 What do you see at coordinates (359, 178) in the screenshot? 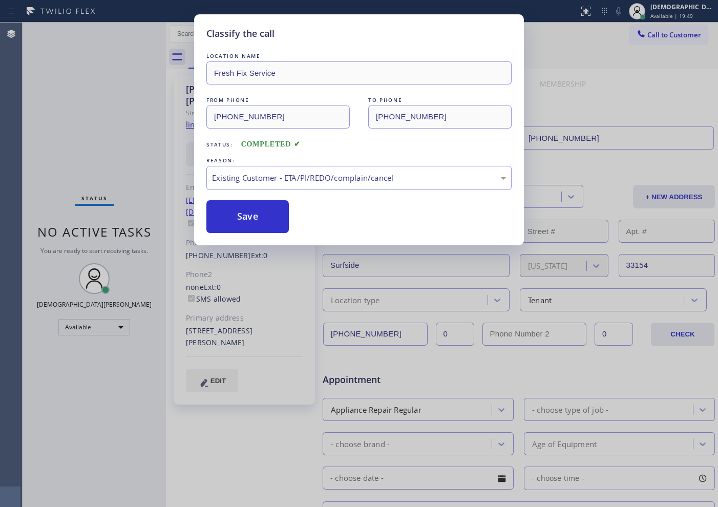
I see `div: Existing Customer - ETA/PI/REDO/complain/cancel` at bounding box center [359, 178].